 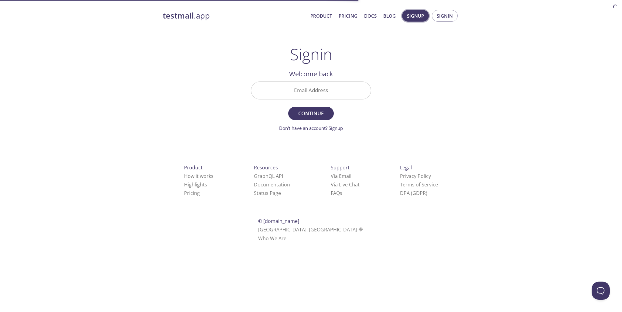 I want to click on button: Signin, so click(x=445, y=16).